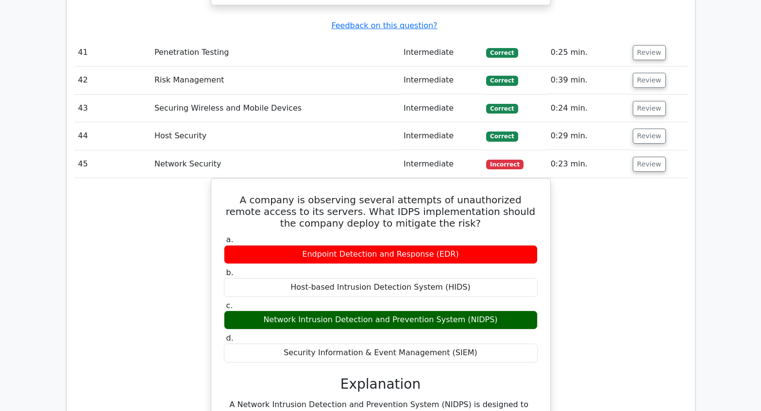  Describe the element at coordinates (275, 136) in the screenshot. I see `td: Host Security` at that location.